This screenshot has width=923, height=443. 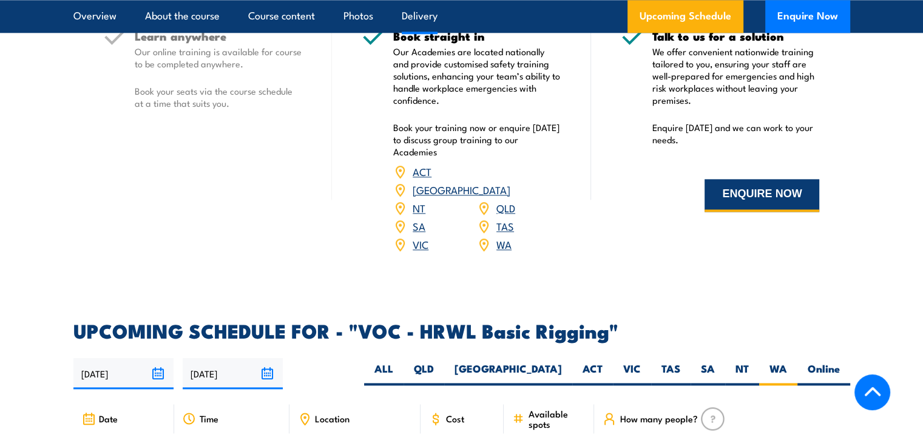 What do you see at coordinates (218, 58) in the screenshot?
I see `p: Our online training is available for course to be completed anywhere.` at bounding box center [218, 58].